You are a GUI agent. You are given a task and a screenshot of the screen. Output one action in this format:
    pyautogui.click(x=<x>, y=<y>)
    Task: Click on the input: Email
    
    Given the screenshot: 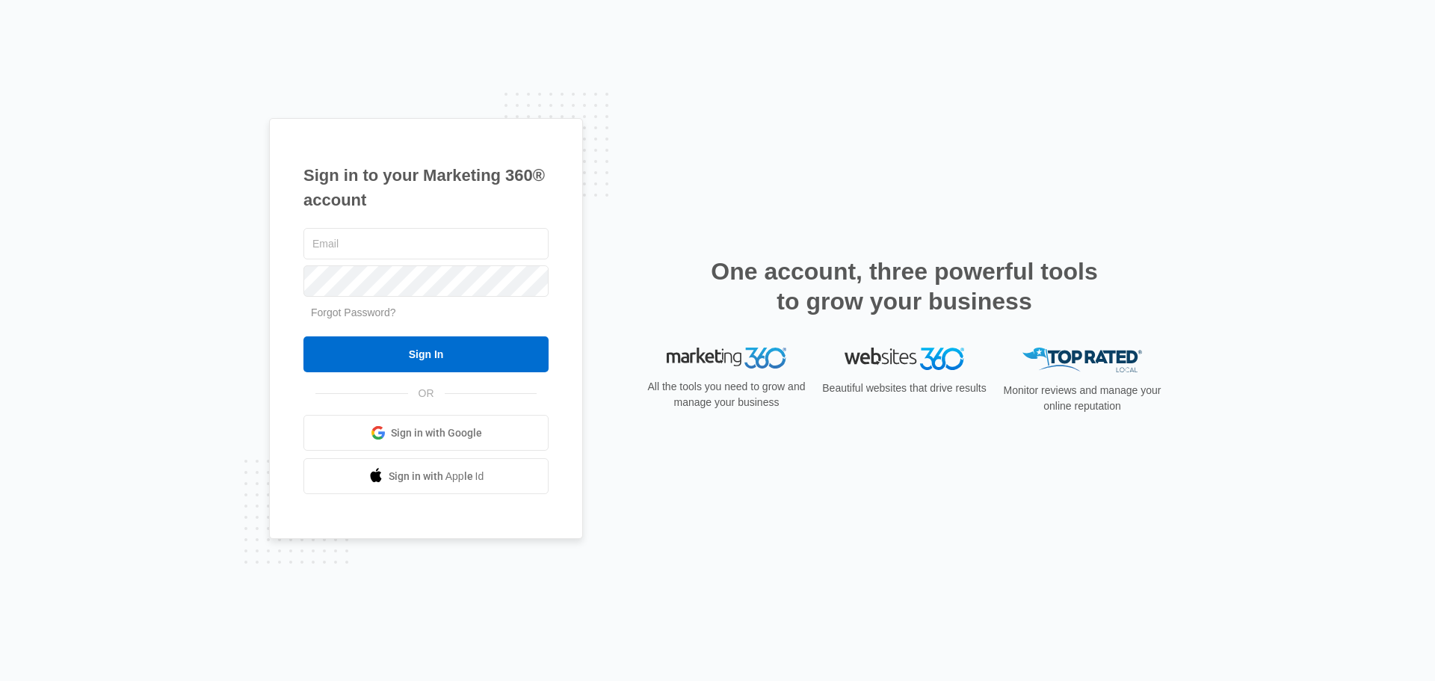 What is the action you would take?
    pyautogui.click(x=426, y=244)
    